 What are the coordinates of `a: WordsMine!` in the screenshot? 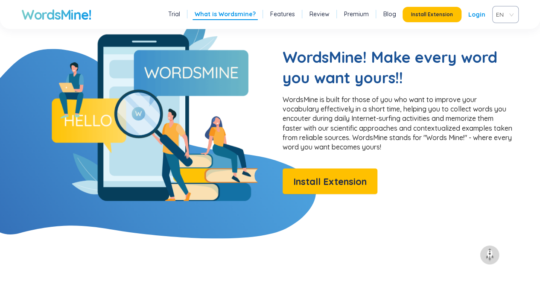 It's located at (56, 15).